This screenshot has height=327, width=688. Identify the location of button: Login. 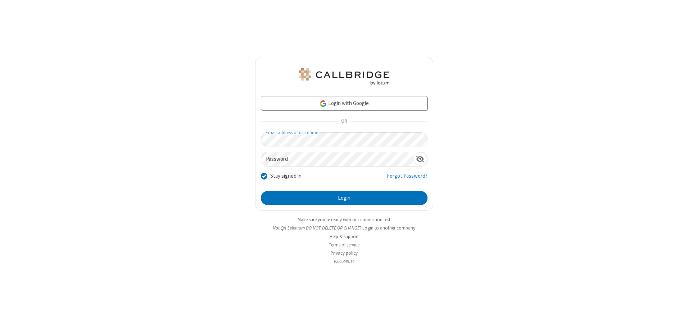
(344, 198).